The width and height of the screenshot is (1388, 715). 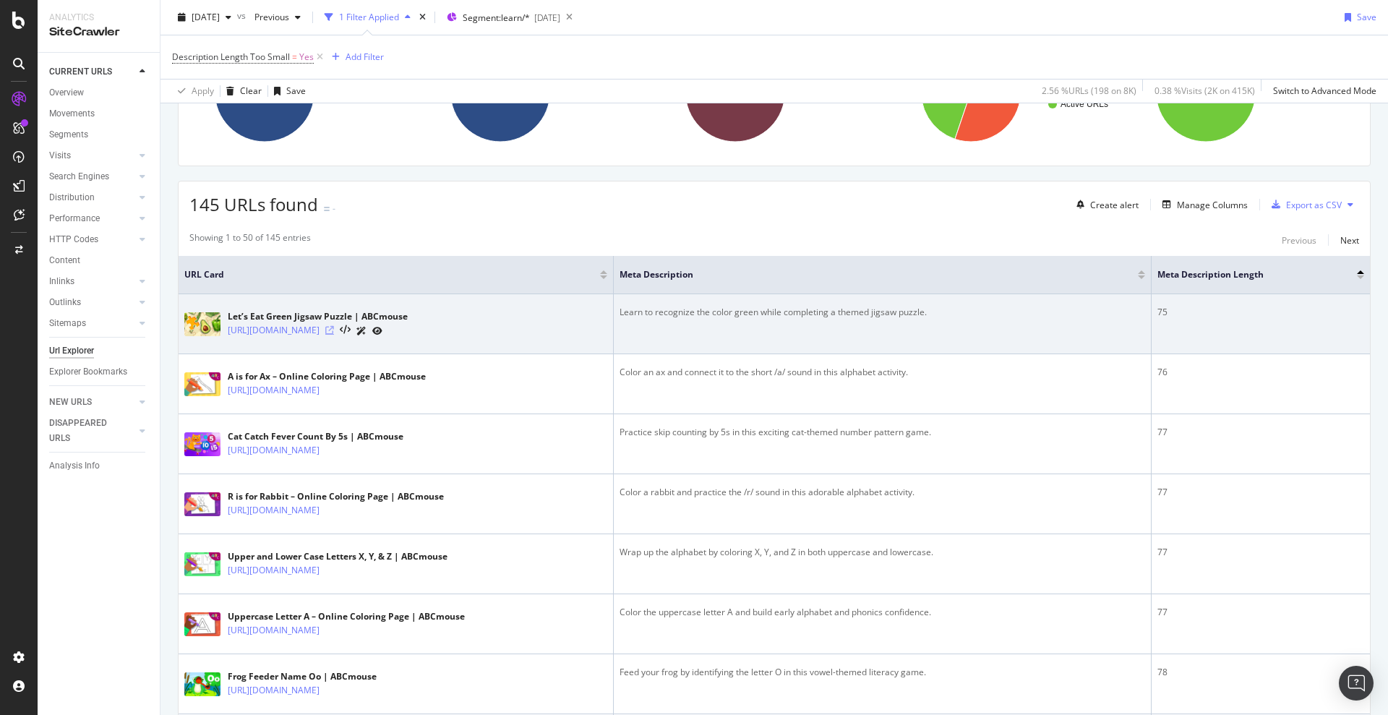 I want to click on div: Analytics, so click(x=98, y=17).